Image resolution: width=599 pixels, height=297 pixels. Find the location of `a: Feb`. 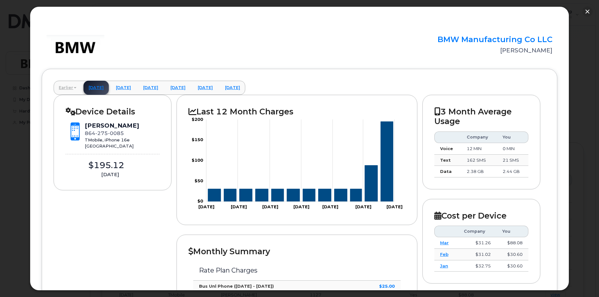

a: Feb is located at coordinates (445, 254).